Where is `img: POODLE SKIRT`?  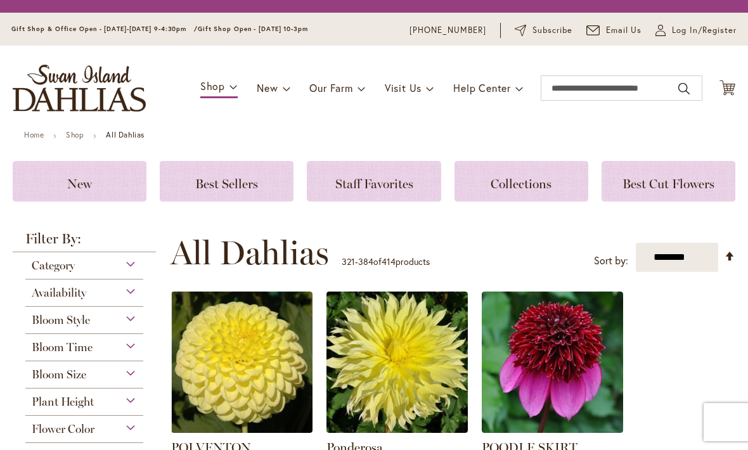
img: POODLE SKIRT is located at coordinates (552, 362).